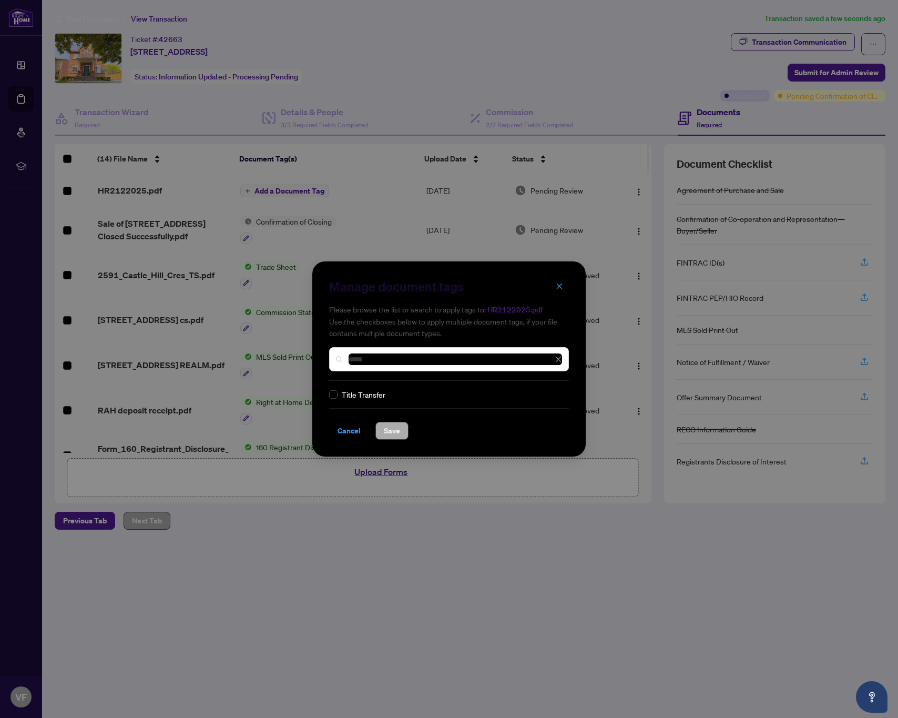 The height and width of the screenshot is (718, 898). What do you see at coordinates (872, 697) in the screenshot?
I see `button: Open asap` at bounding box center [872, 697].